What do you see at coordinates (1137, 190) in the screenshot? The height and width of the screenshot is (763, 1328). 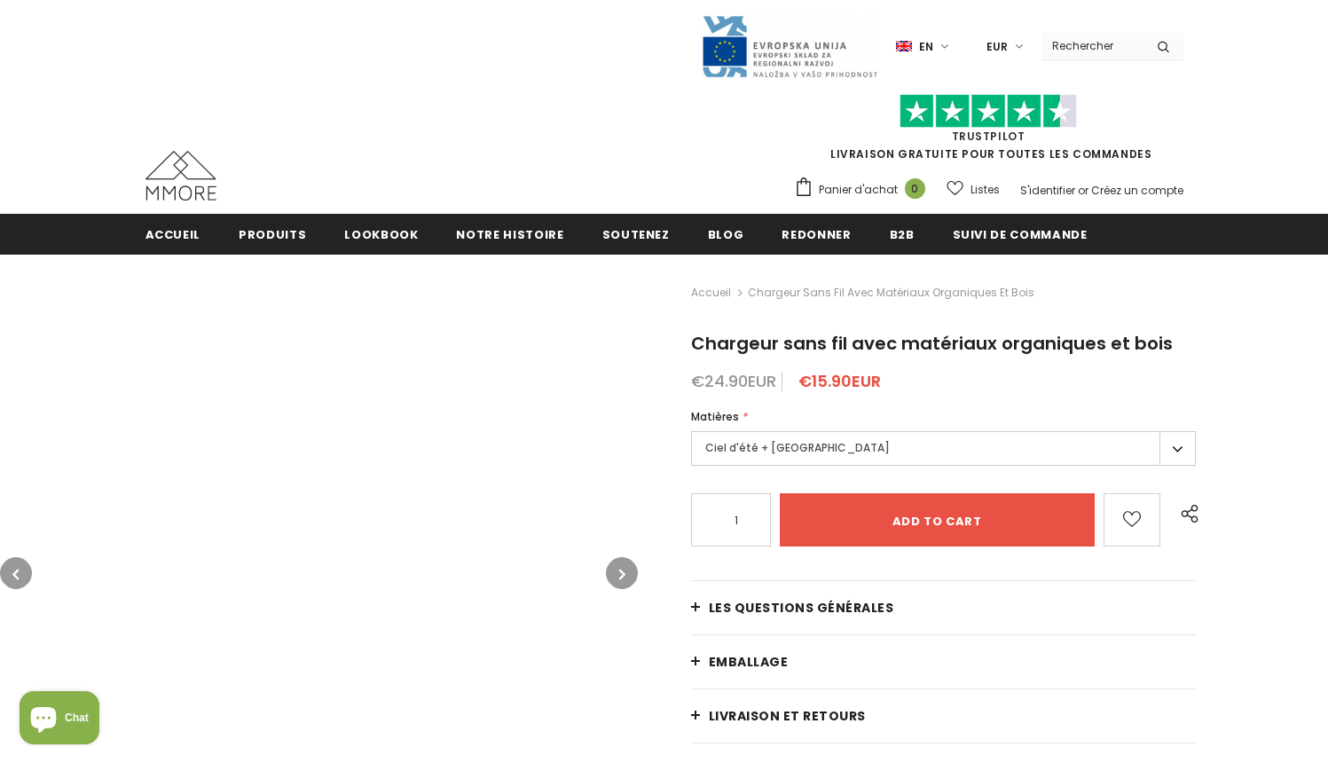 I see `a: Créez un compte` at bounding box center [1137, 190].